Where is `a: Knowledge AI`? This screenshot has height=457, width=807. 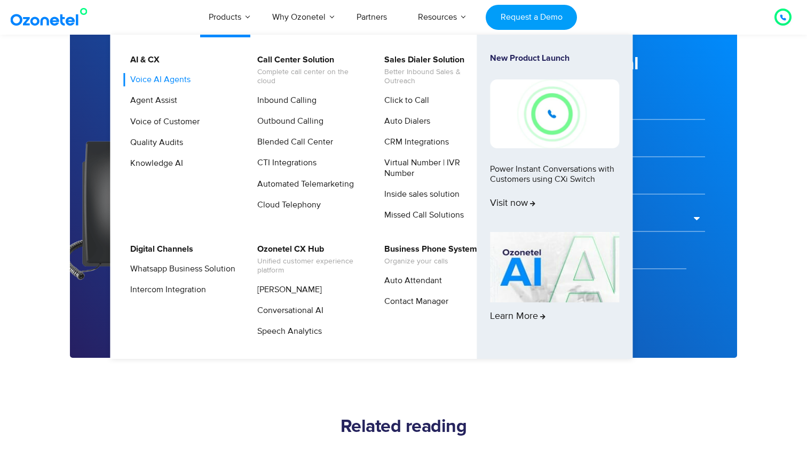 a: Knowledge AI is located at coordinates (154, 163).